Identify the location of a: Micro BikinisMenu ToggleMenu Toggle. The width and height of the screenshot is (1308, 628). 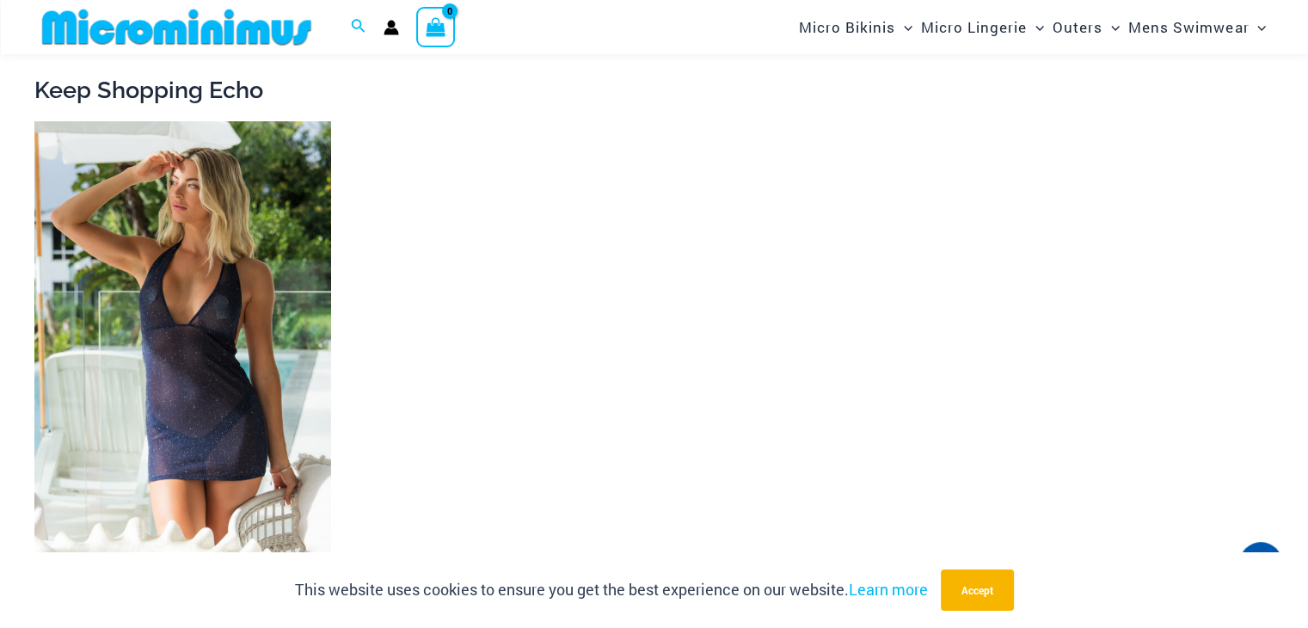
(856, 27).